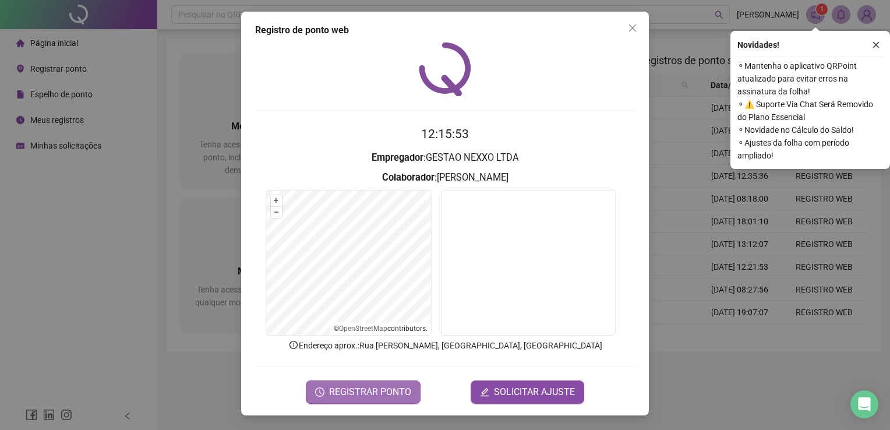 This screenshot has width=890, height=430. What do you see at coordinates (485, 392) in the screenshot?
I see `span: edit` at bounding box center [485, 392].